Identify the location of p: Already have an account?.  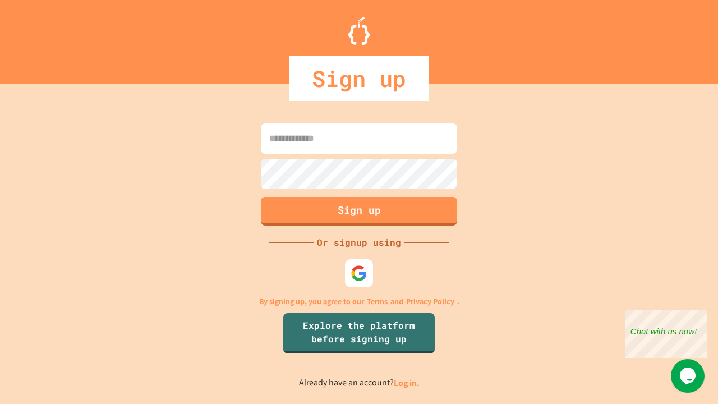
(359, 383).